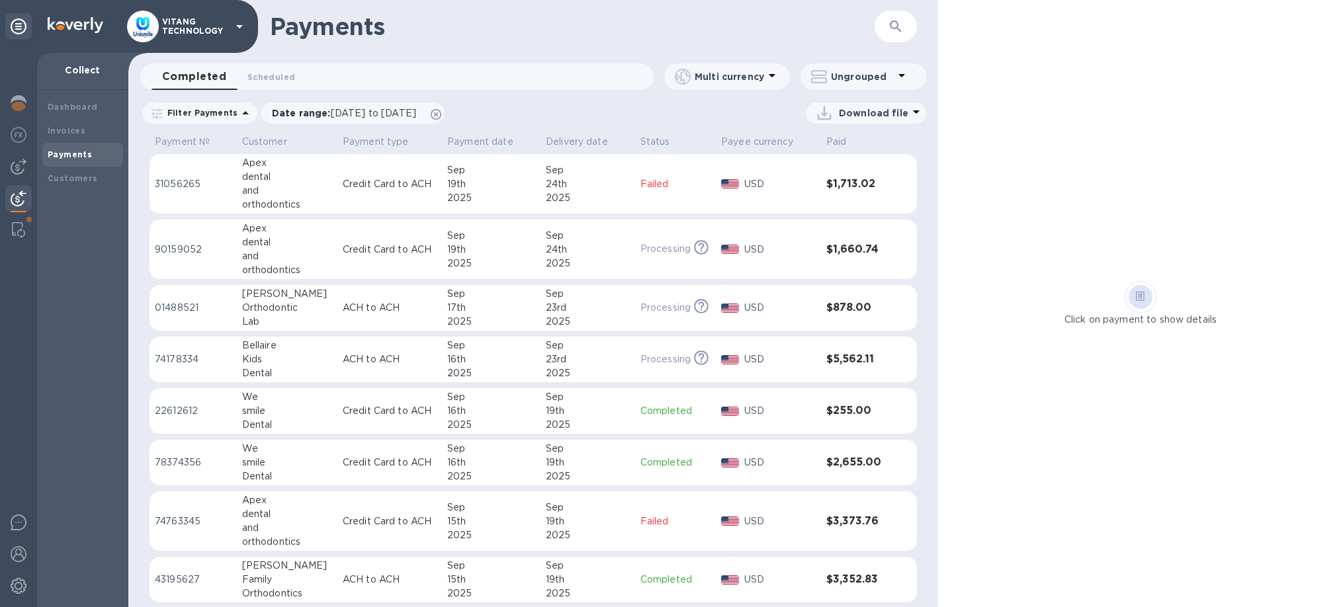 The image size is (1343, 607). I want to click on h3: $255.00, so click(858, 411).